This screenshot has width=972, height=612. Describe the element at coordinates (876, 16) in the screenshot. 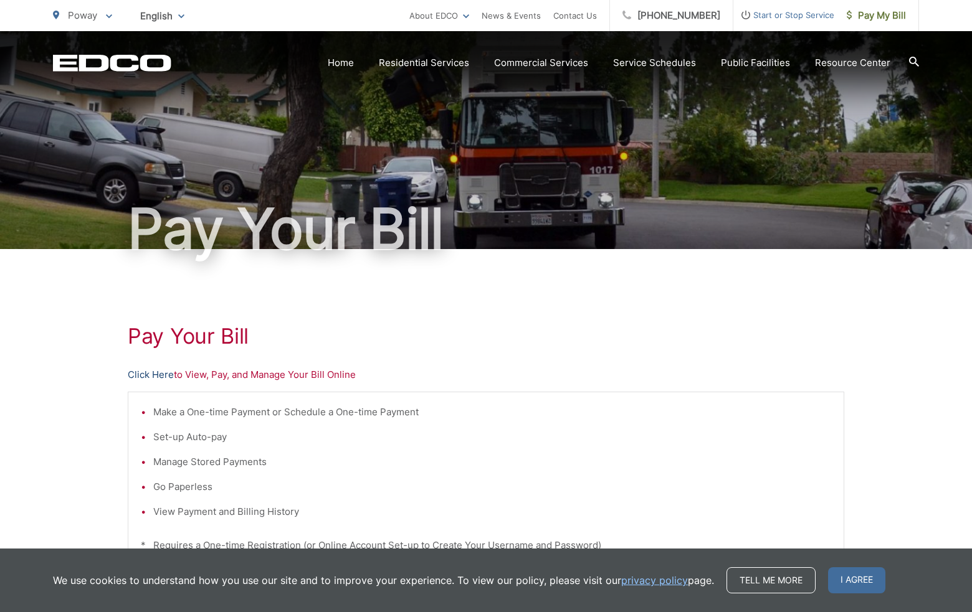

I see `span: Pay My Bill` at that location.